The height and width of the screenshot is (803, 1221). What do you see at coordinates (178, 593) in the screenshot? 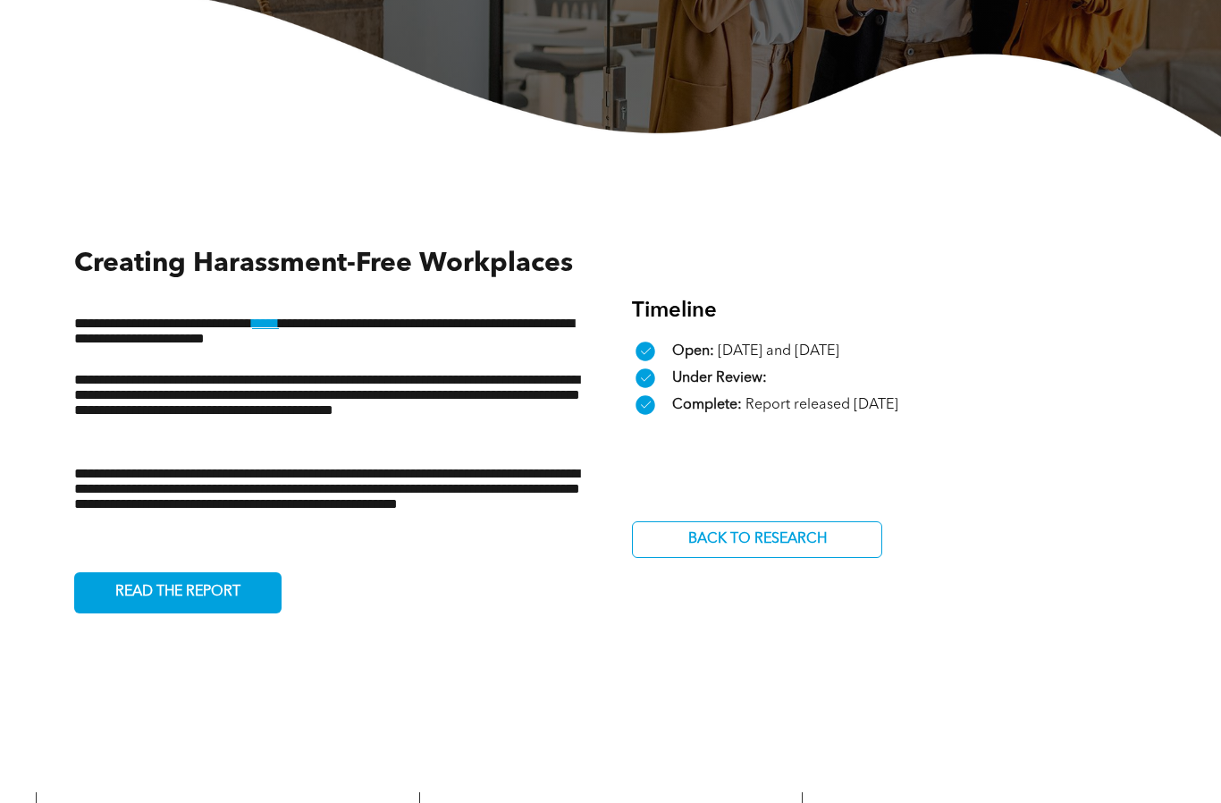
I see `a: READ THE REPORT` at bounding box center [178, 593].